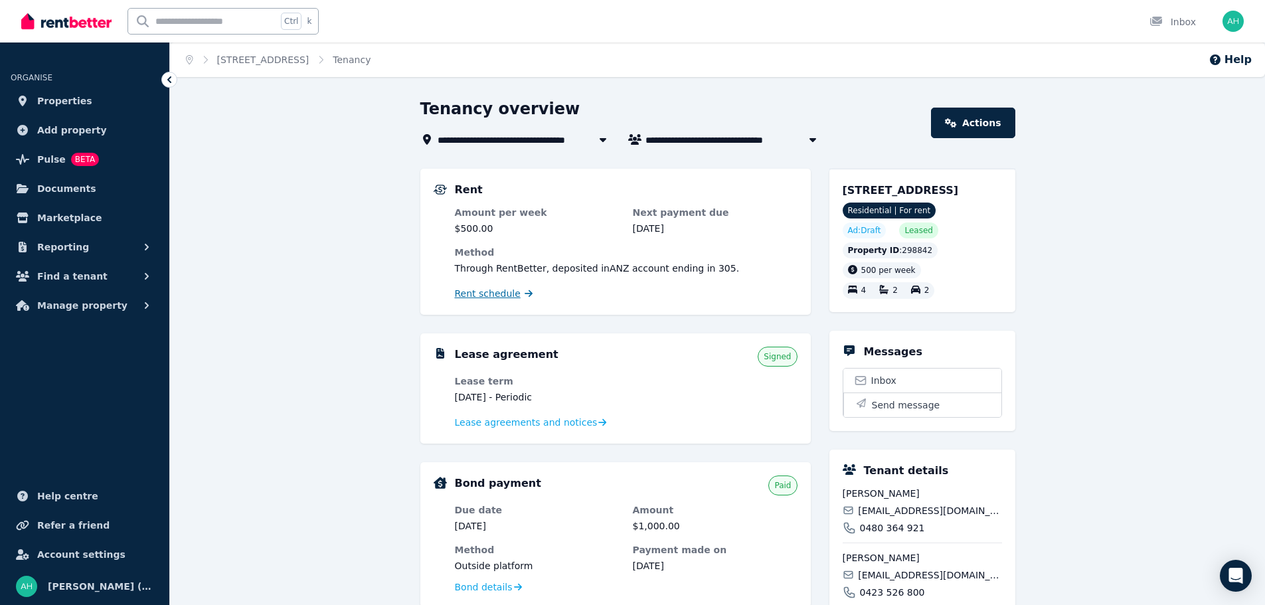  Describe the element at coordinates (63, 247) in the screenshot. I see `span: Reporting` at that location.